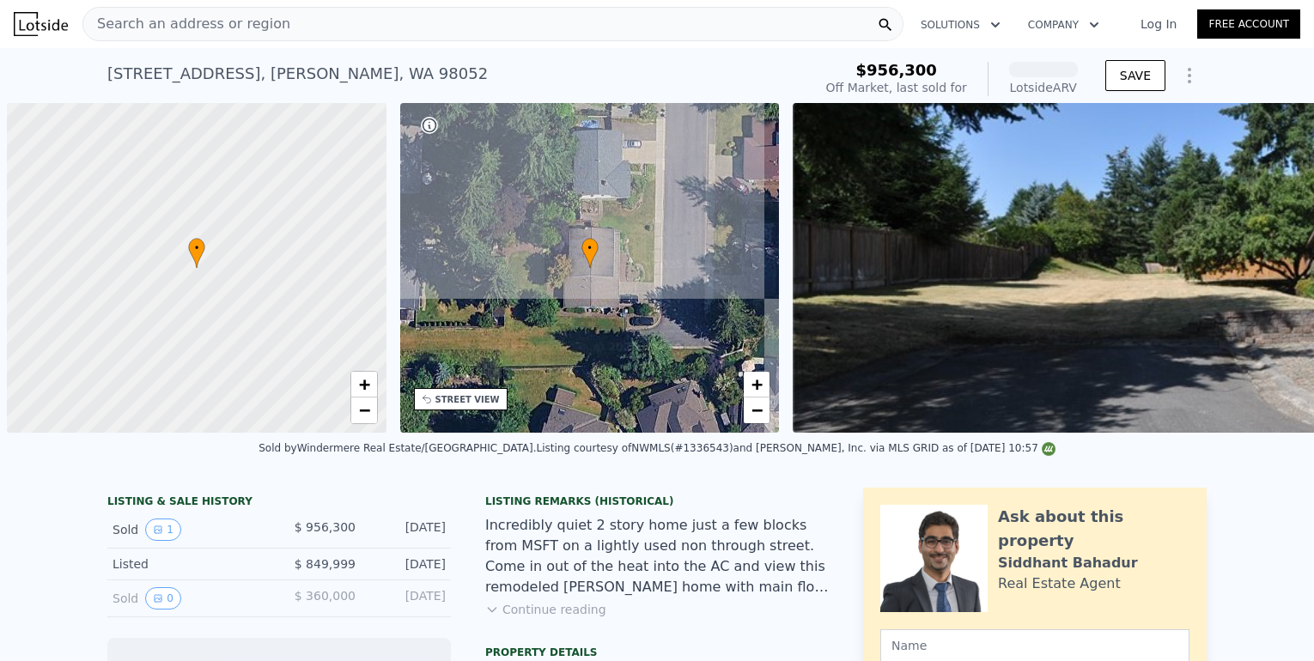 The height and width of the screenshot is (661, 1314). Describe the element at coordinates (279, 503) in the screenshot. I see `div: LISTING & SALE HISTORY` at that location.